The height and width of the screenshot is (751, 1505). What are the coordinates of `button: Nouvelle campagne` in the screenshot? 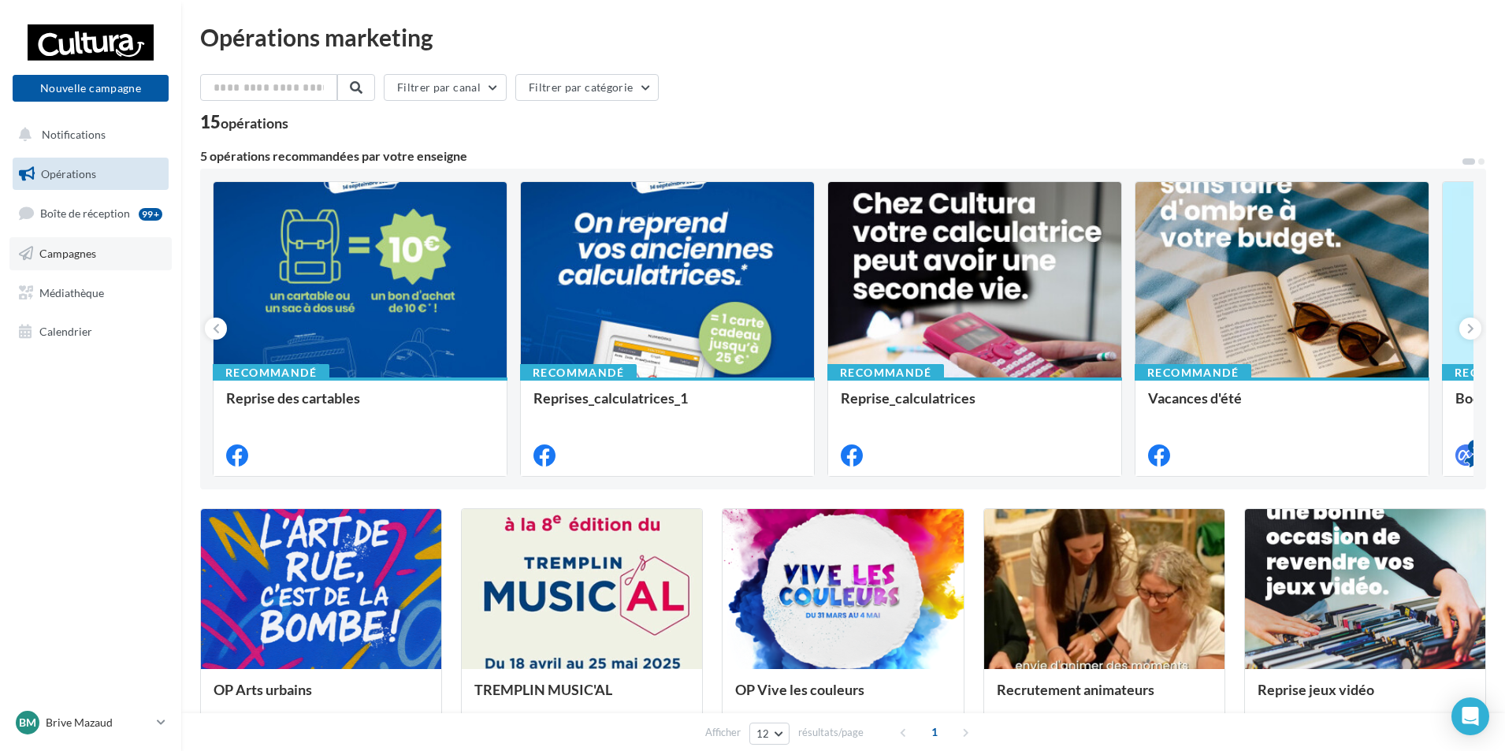 It's located at (91, 88).